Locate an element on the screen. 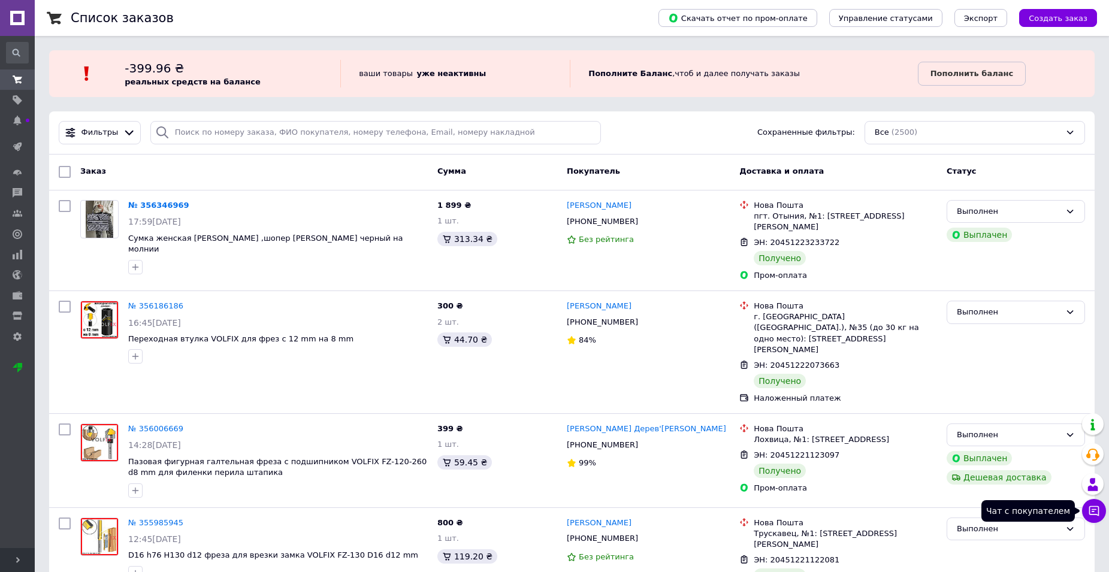 The height and width of the screenshot is (572, 1109). span: 2 шт. is located at coordinates (448, 322).